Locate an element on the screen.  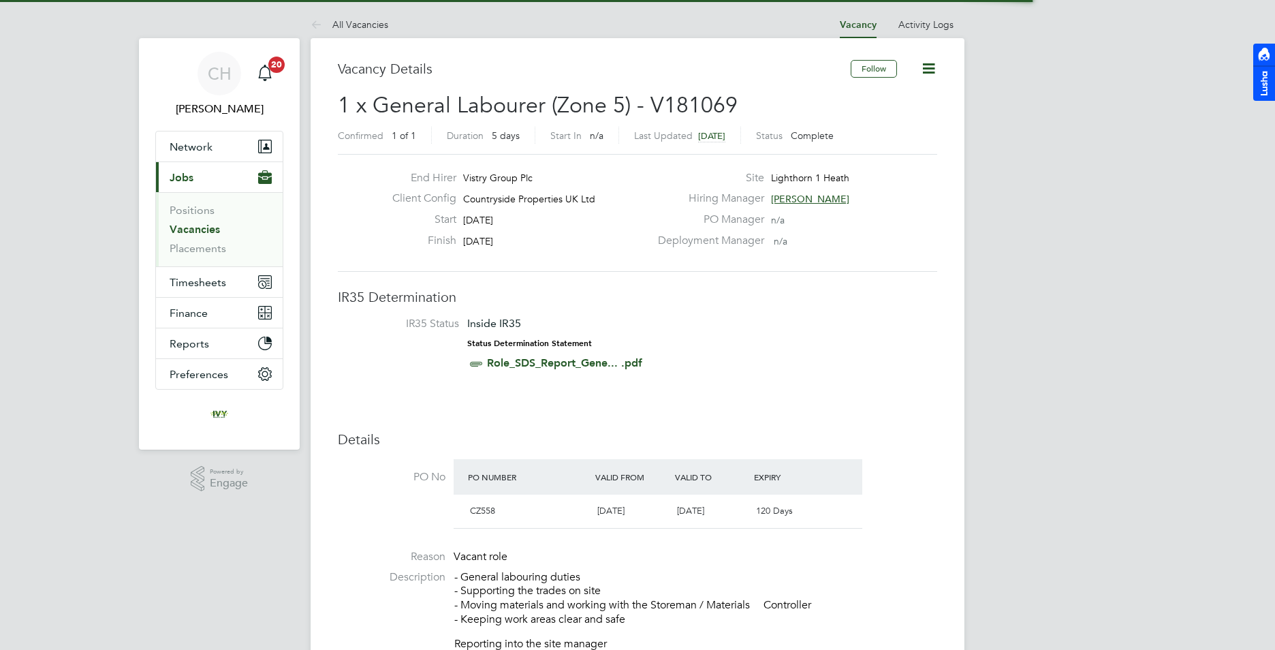
label: Confirmed is located at coordinates (360, 136).